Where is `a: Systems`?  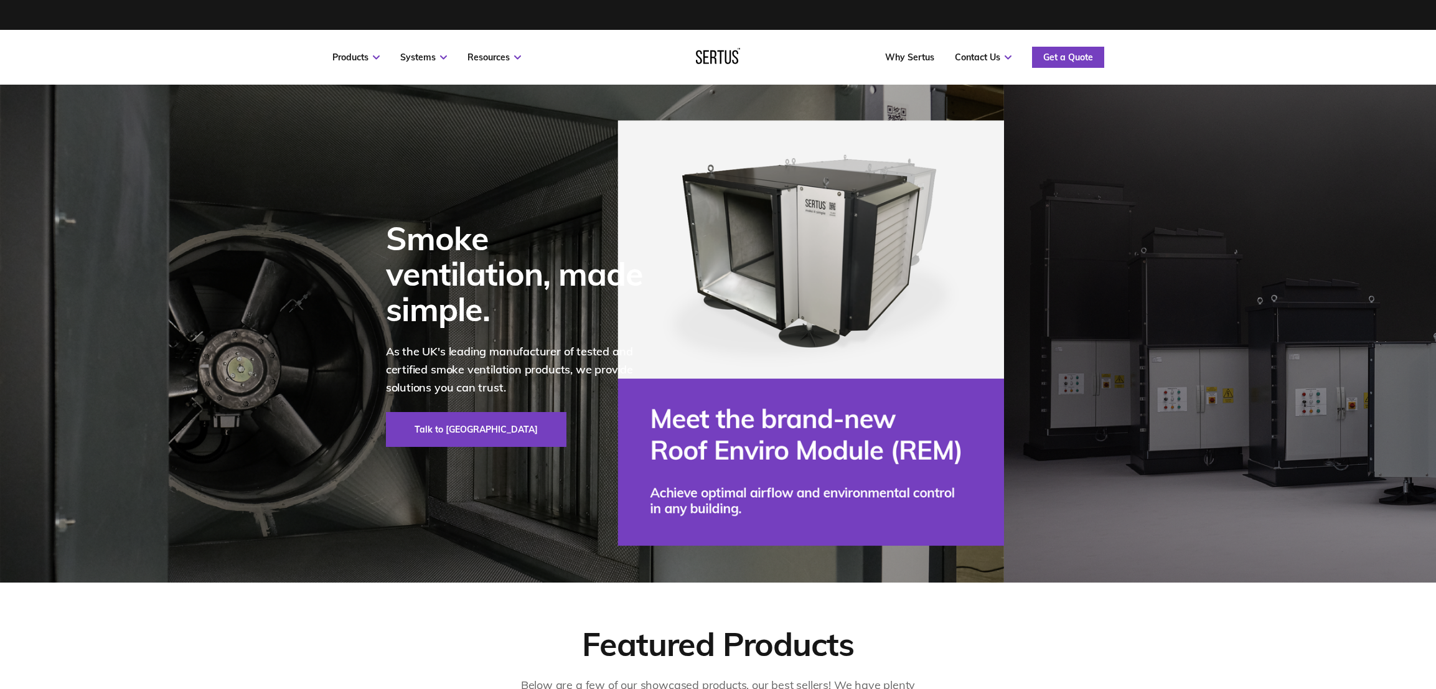
a: Systems is located at coordinates (423, 57).